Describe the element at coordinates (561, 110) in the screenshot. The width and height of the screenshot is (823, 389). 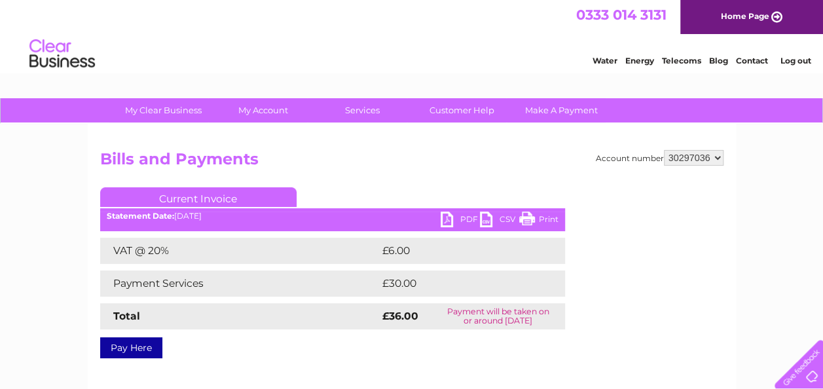
I see `a: Make A Payment` at that location.